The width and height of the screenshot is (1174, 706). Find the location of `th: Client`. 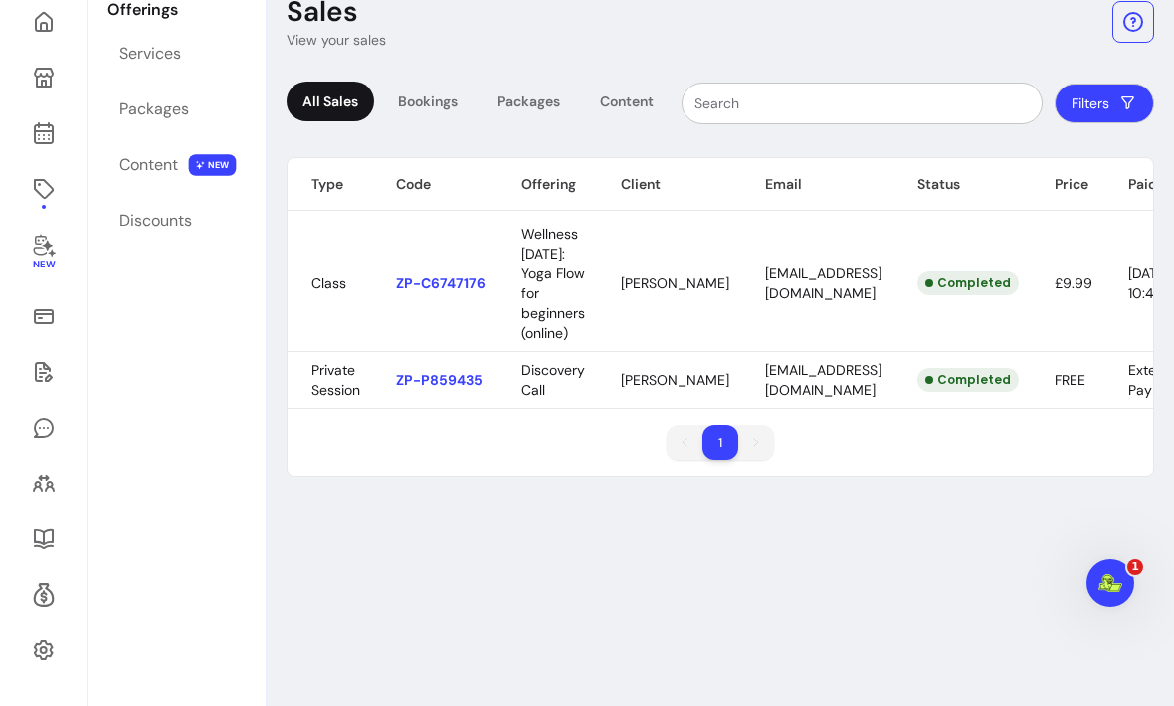

th: Client is located at coordinates (669, 184).